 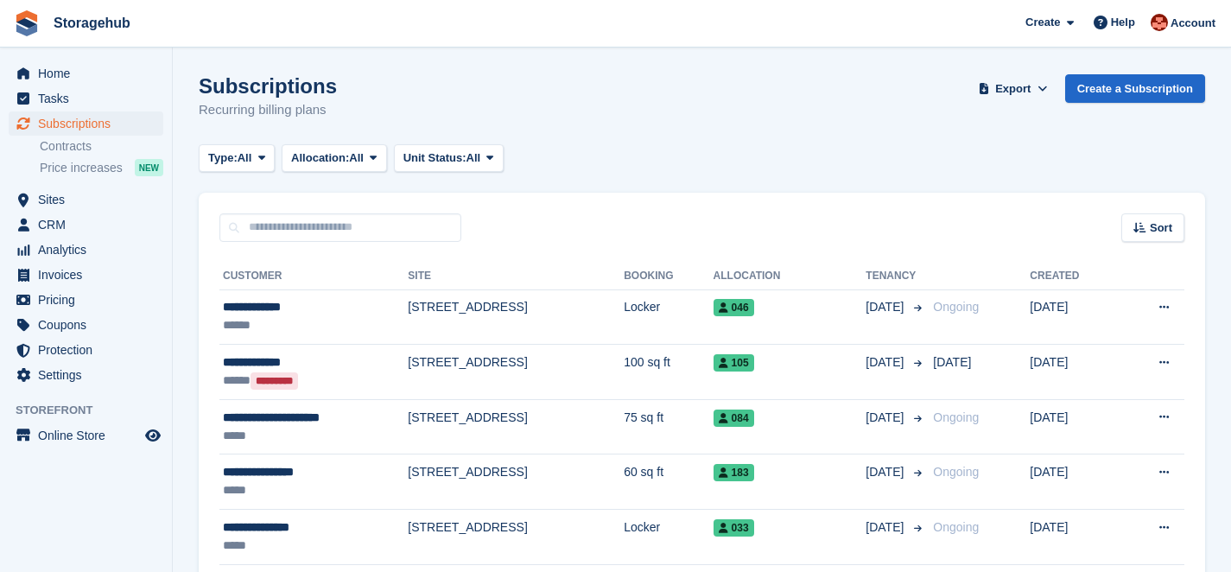 I want to click on span: Create, so click(x=1043, y=22).